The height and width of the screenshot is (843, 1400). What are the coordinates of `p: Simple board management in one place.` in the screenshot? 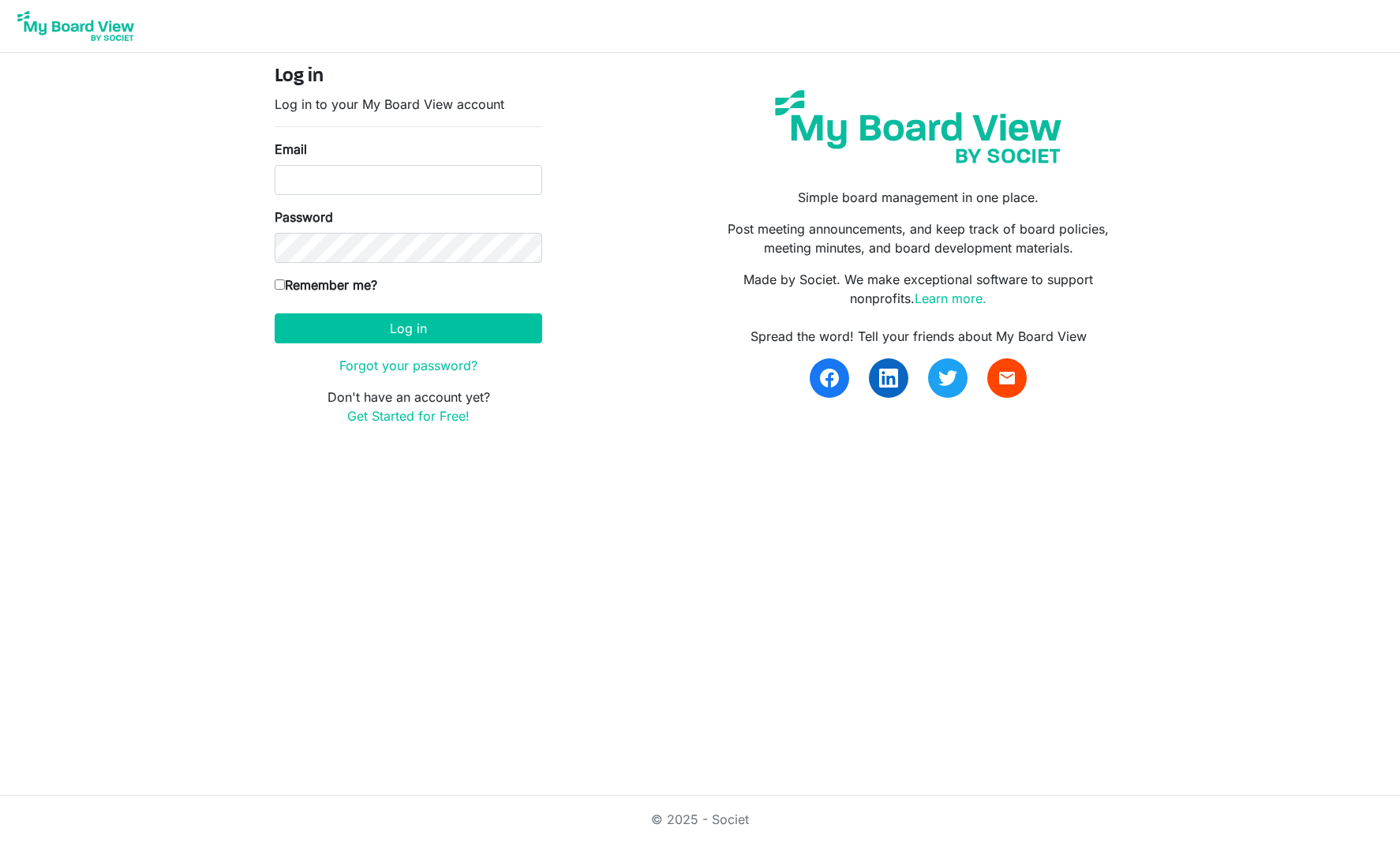 It's located at (919, 198).